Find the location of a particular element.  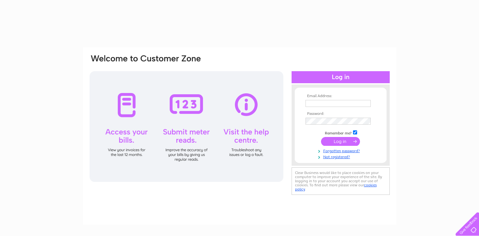

input: Submit is located at coordinates (340, 141).